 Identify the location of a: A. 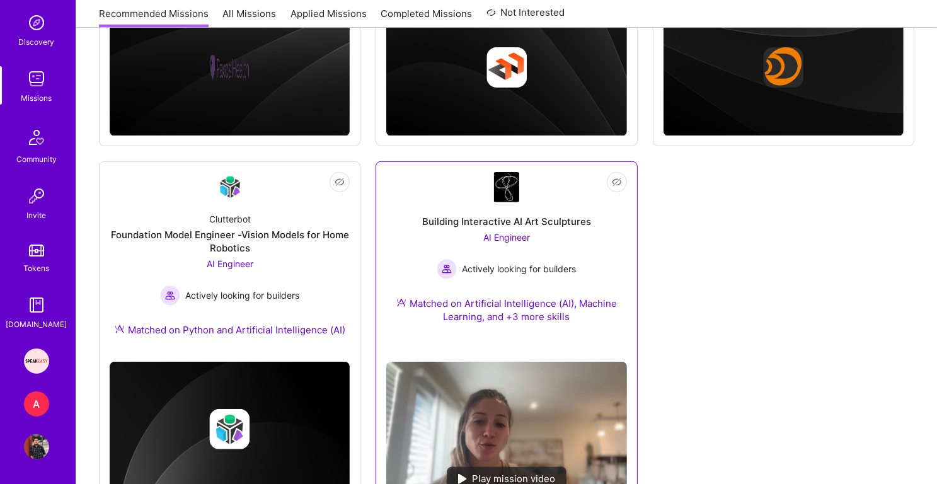
(37, 404).